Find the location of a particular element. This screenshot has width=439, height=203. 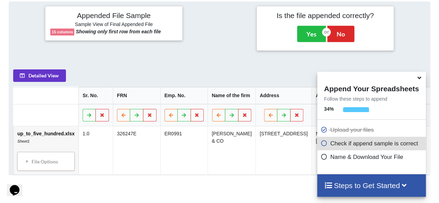

th: FRN is located at coordinates (136, 95).